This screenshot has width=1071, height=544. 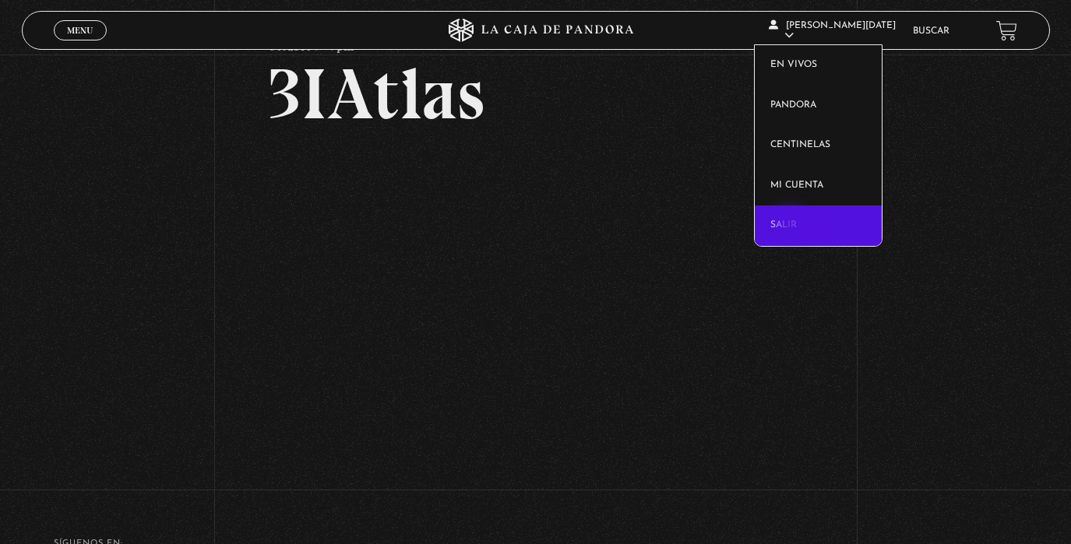 What do you see at coordinates (818, 186) in the screenshot?
I see `a: Mi cuenta` at bounding box center [818, 186].